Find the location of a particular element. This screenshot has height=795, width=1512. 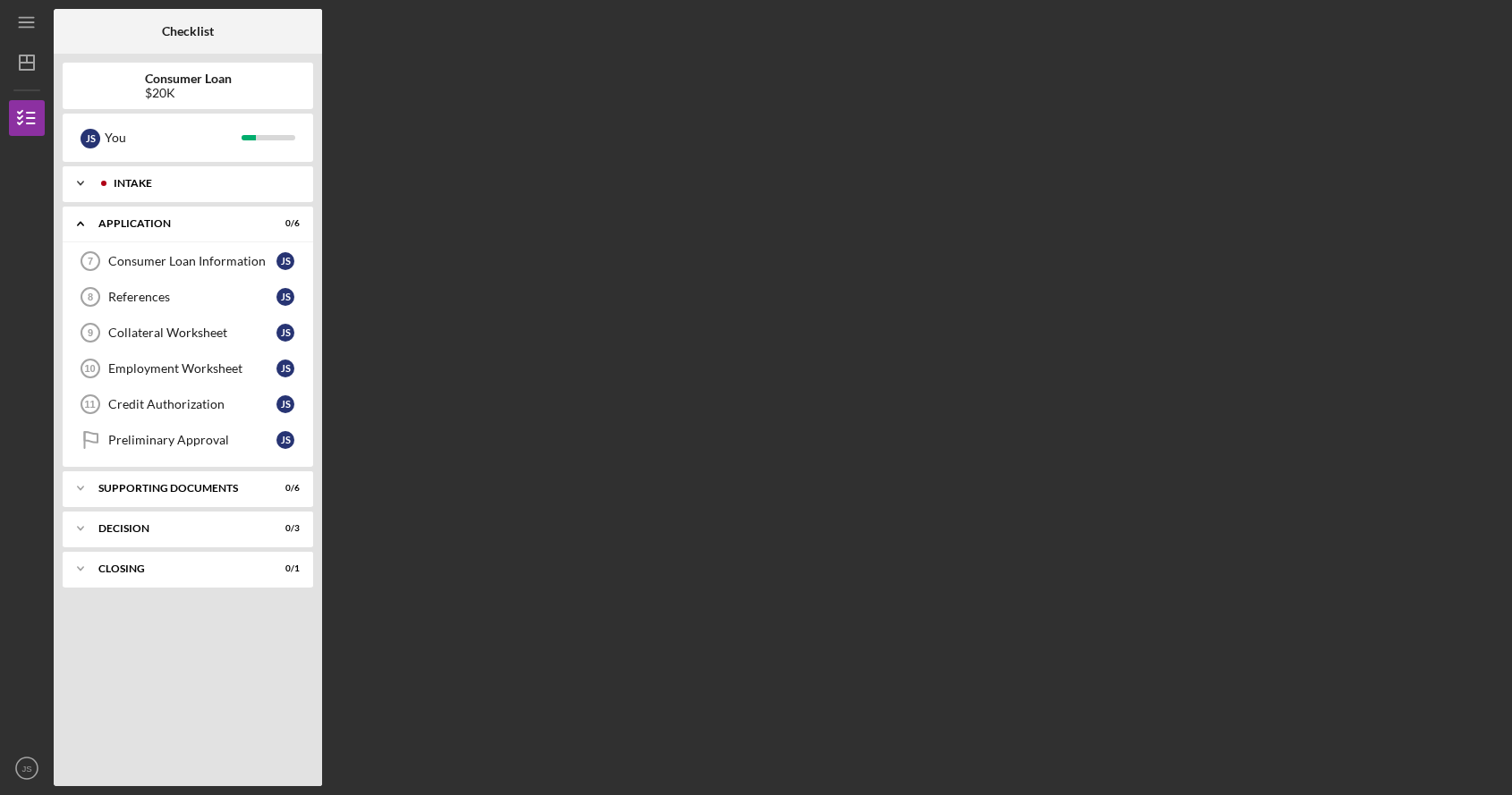

b: Checklist is located at coordinates (188, 32).